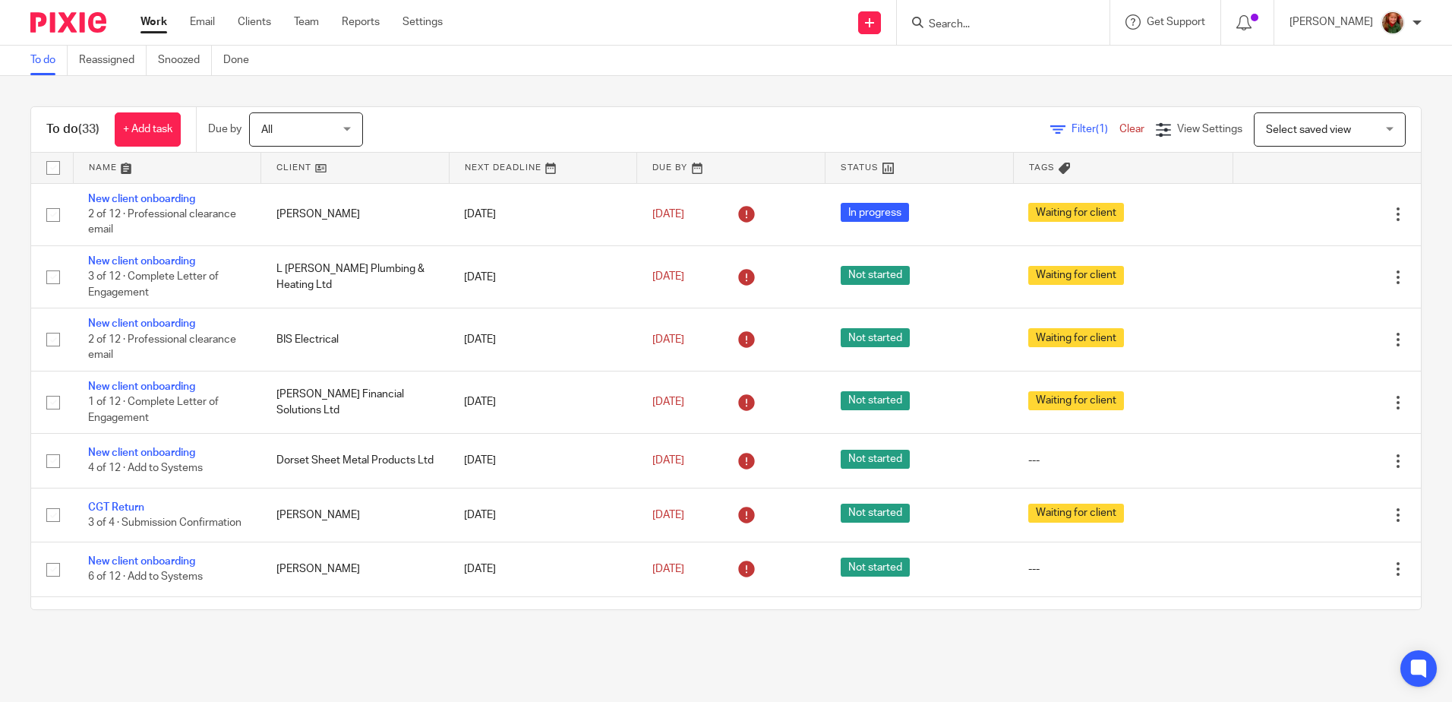 This screenshot has width=1452, height=702. I want to click on img: Pixie, so click(68, 22).